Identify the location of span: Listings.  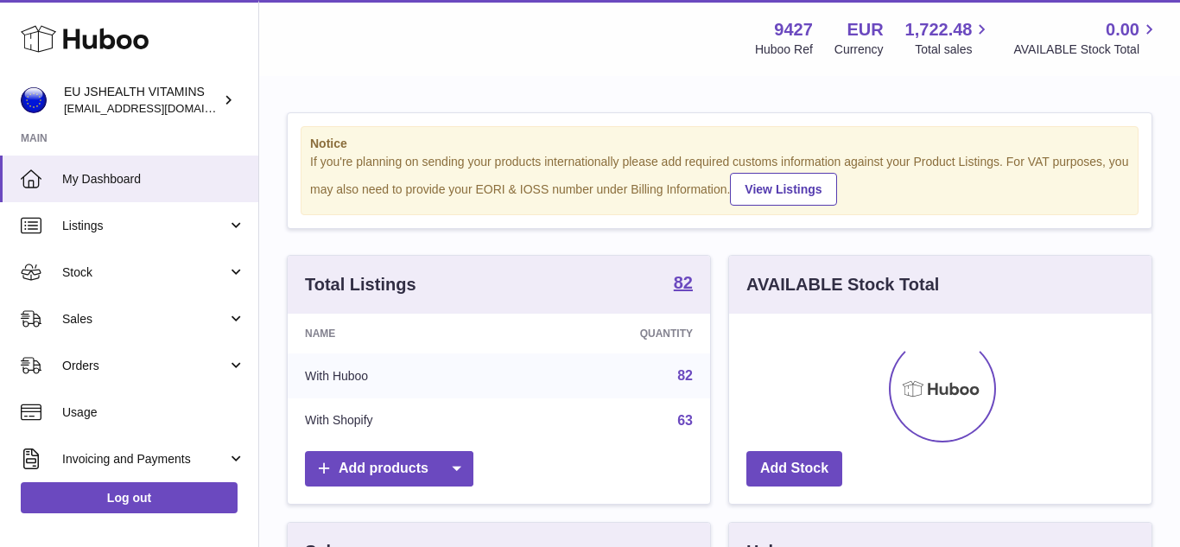
(144, 225).